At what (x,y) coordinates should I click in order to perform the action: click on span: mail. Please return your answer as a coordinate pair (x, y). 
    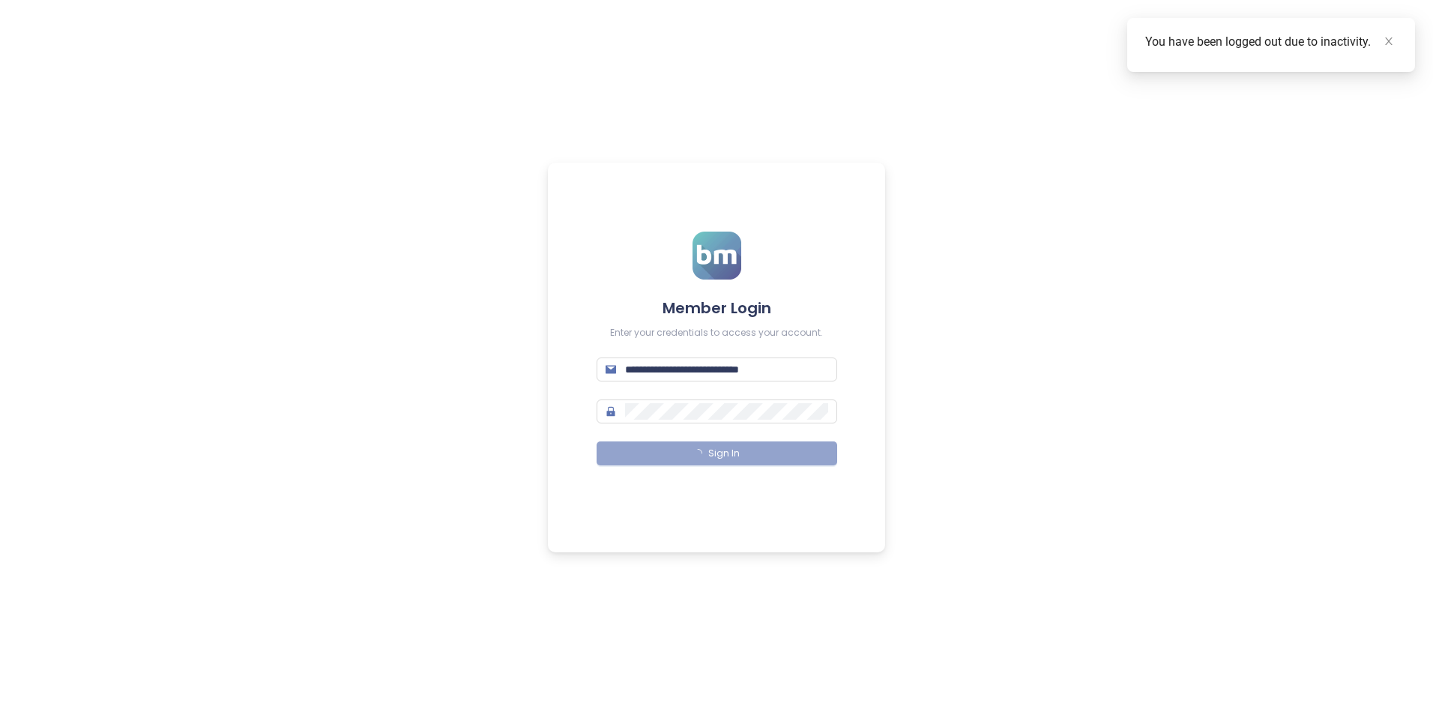
    Looking at the image, I should click on (611, 369).